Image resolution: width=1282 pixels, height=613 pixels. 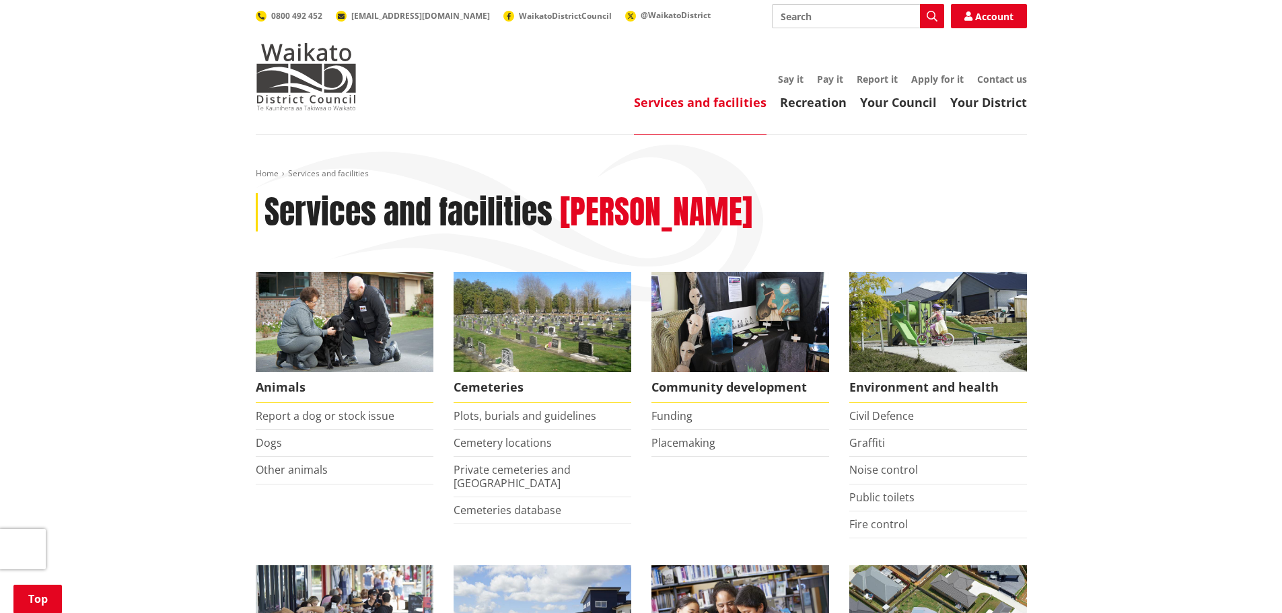 What do you see at coordinates (938, 322) in the screenshot?
I see `img: New housing in Pokeno` at bounding box center [938, 322].